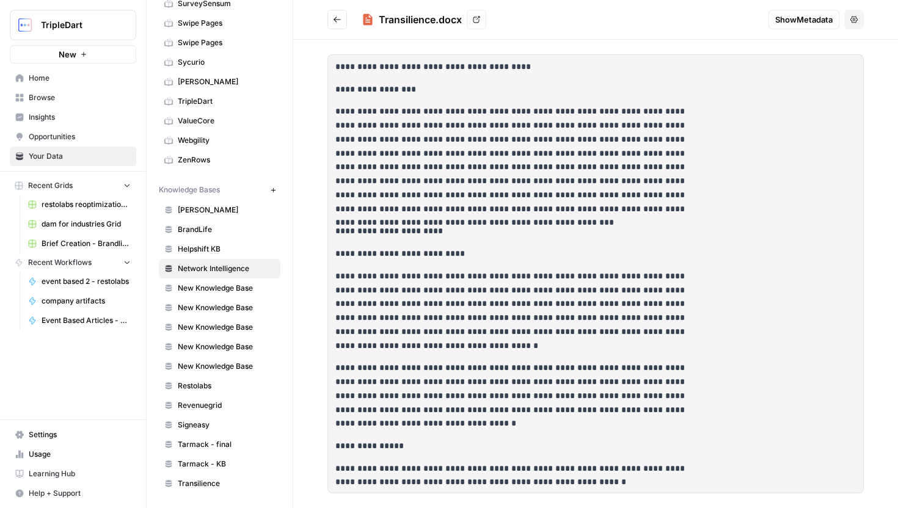  Describe the element at coordinates (79, 454) in the screenshot. I see `span: Usage` at that location.